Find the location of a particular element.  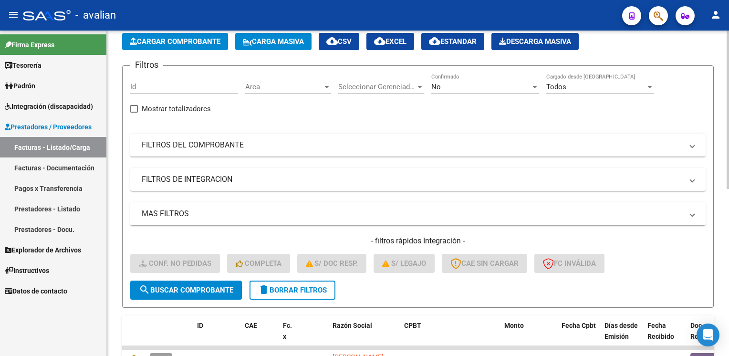

h3: Filtros is located at coordinates (146, 65).